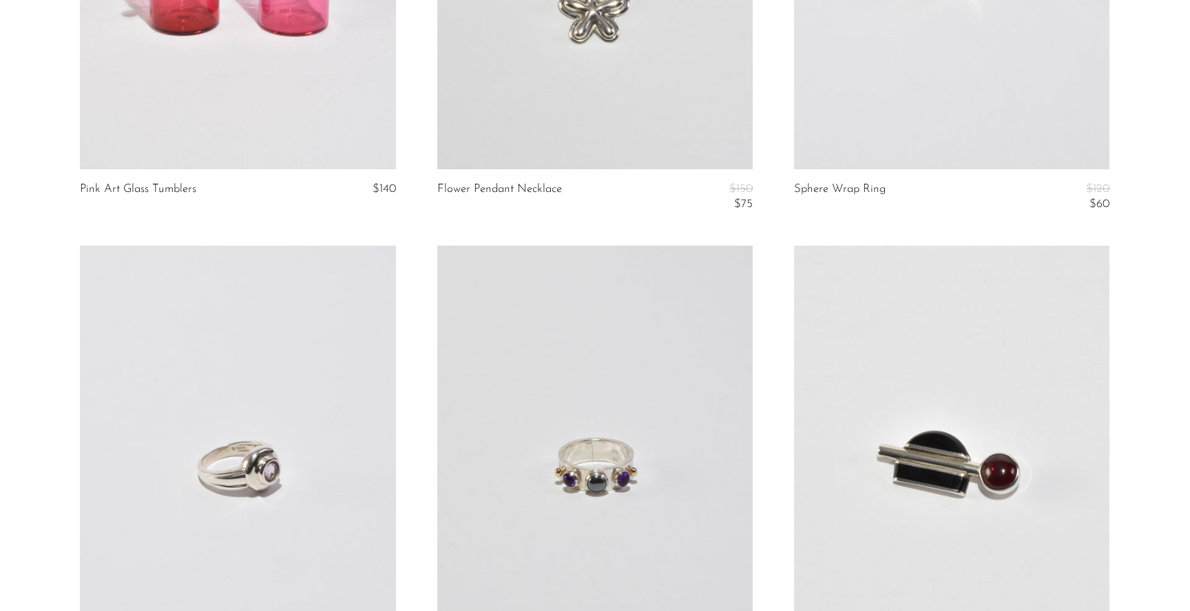  I want to click on span: $75, so click(743, 204).